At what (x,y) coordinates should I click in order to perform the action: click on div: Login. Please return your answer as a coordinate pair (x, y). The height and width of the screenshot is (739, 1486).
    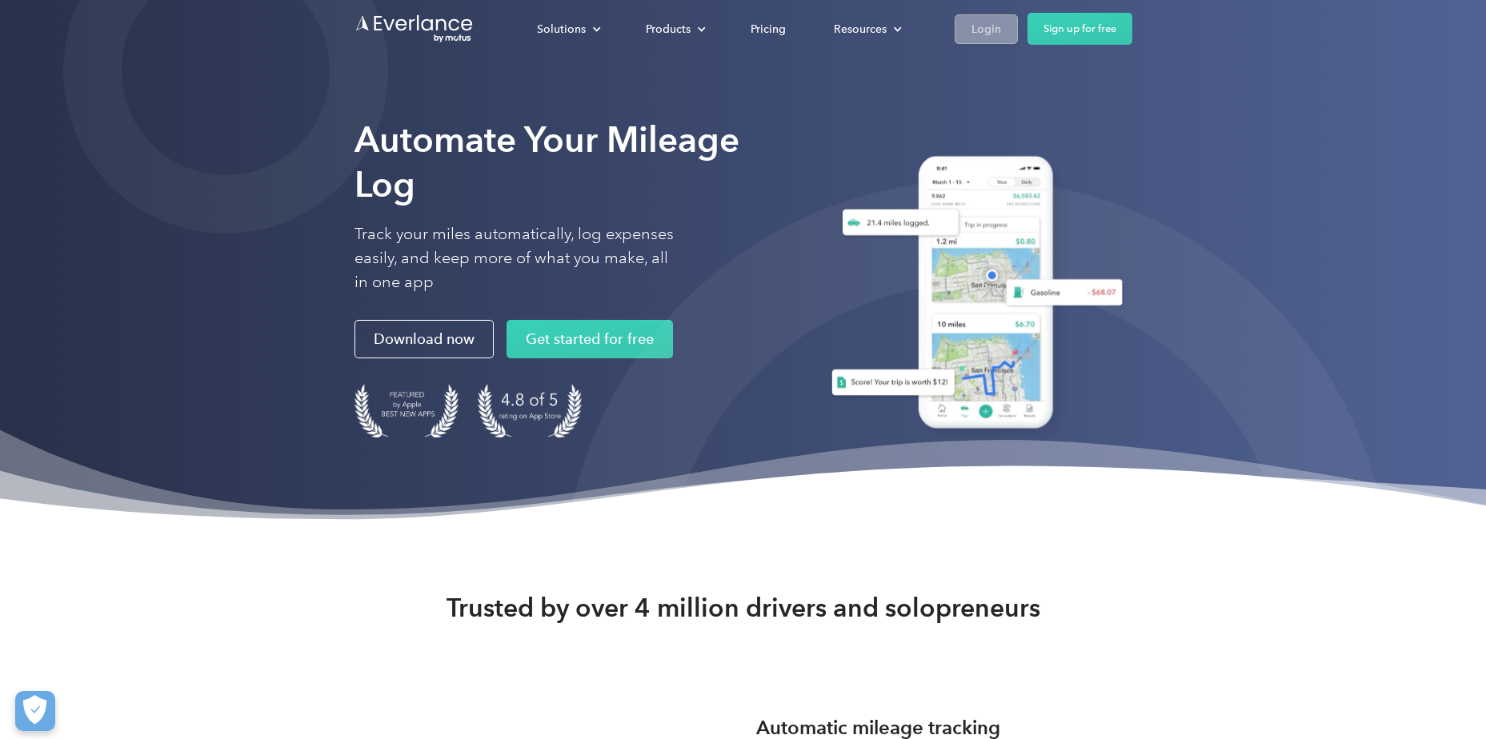
    Looking at the image, I should click on (986, 29).